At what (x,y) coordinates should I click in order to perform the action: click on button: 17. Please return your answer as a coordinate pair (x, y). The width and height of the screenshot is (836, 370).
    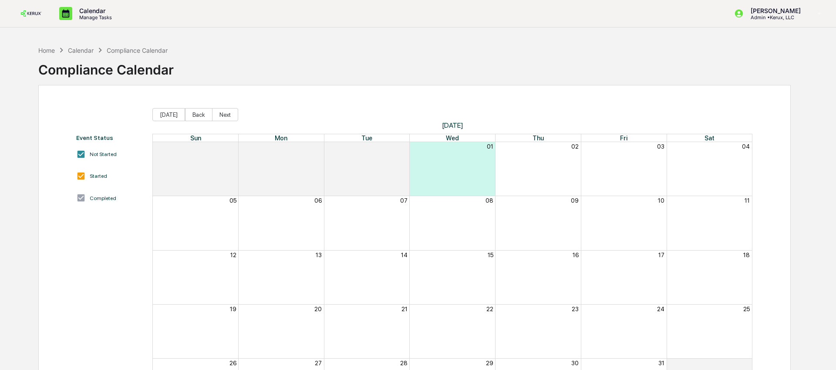
    Looking at the image, I should click on (661, 255).